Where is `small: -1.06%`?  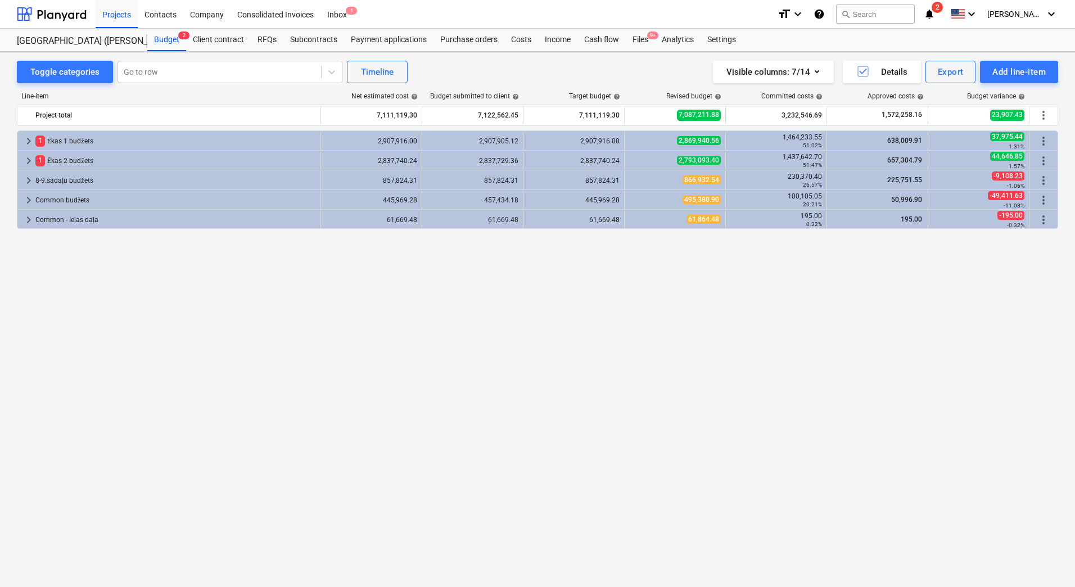 small: -1.06% is located at coordinates (1015, 186).